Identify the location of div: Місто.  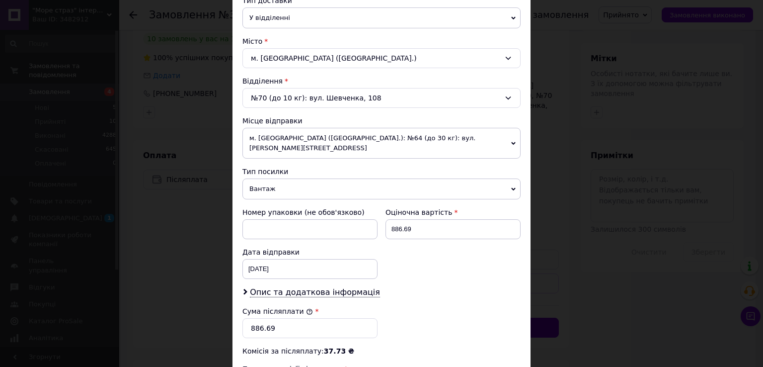
(382, 41).